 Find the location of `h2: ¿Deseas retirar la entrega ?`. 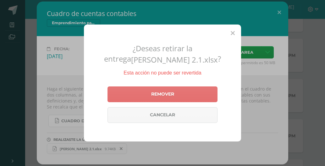

h2: ¿Deseas retirar la entrega ? is located at coordinates (163, 54).